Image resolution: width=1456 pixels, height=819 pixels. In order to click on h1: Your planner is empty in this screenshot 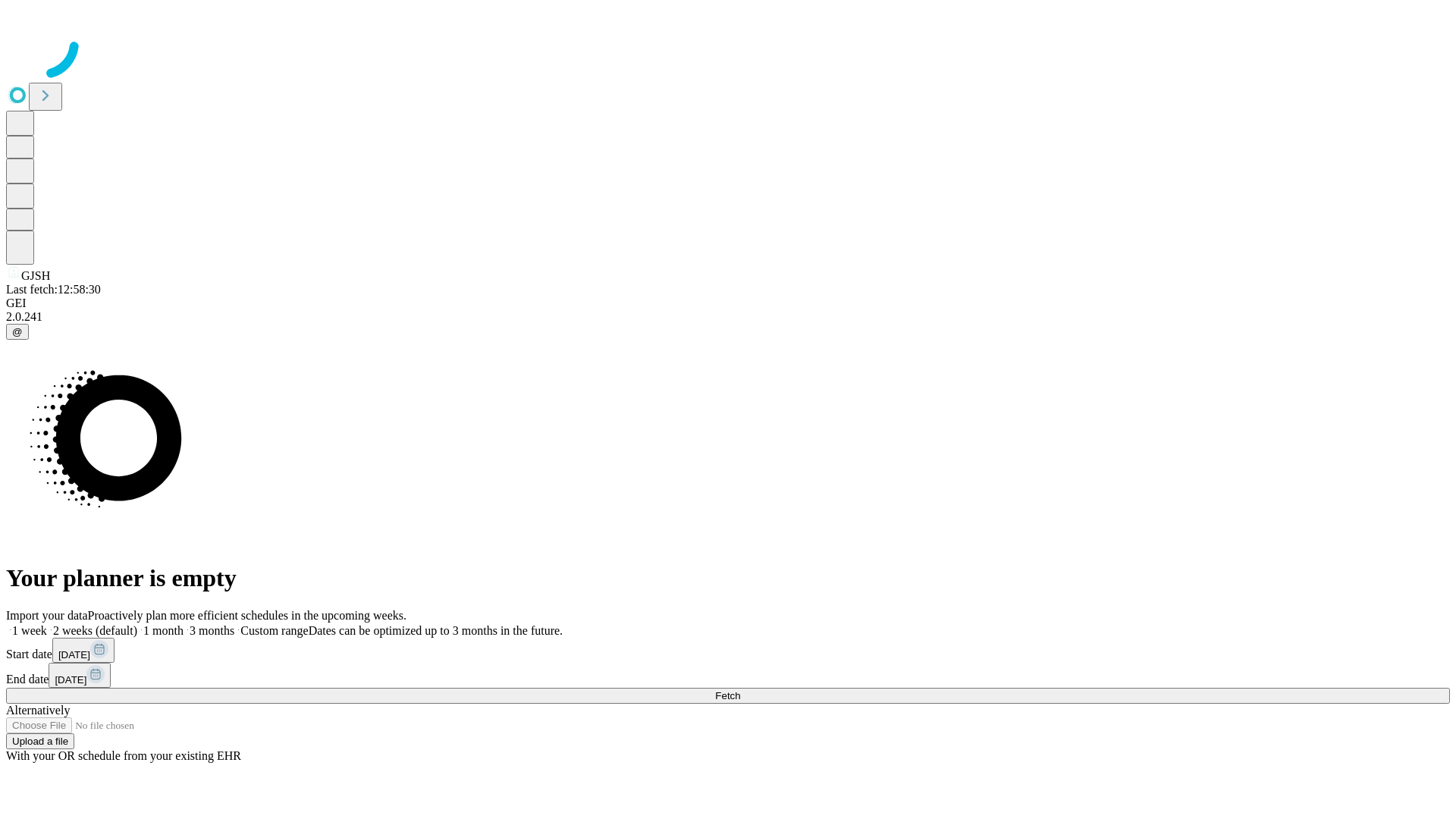, I will do `click(728, 578)`.